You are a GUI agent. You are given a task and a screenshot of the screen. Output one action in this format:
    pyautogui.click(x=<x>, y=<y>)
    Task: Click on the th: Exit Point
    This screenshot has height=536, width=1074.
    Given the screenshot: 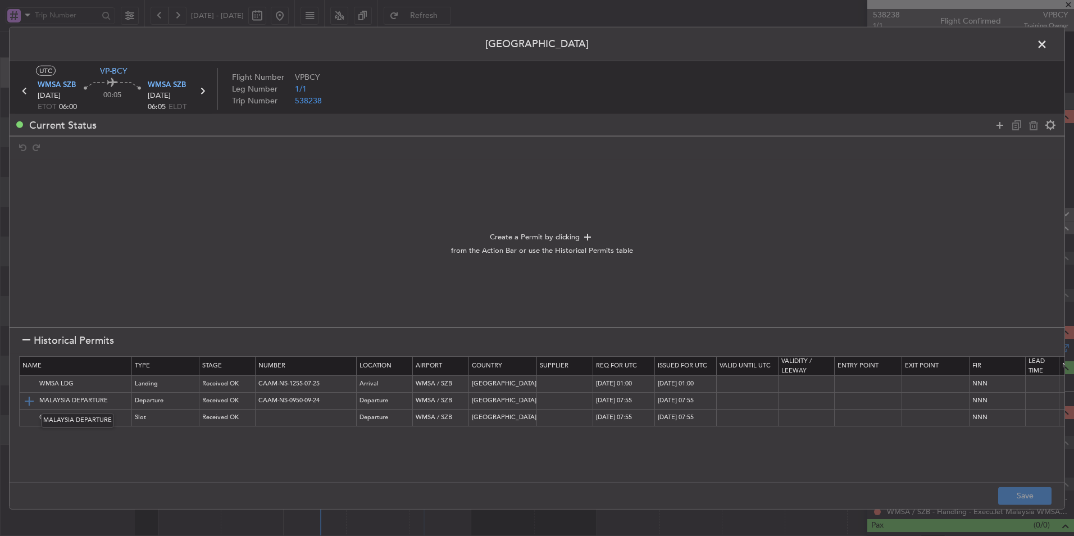 What is the action you would take?
    pyautogui.click(x=936, y=366)
    